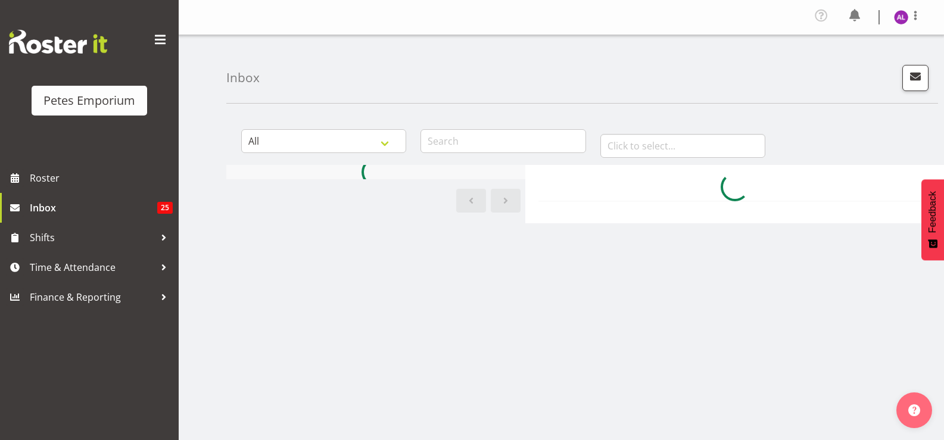  Describe the element at coordinates (933, 220) in the screenshot. I see `button: Feedback - Show survey` at that location.